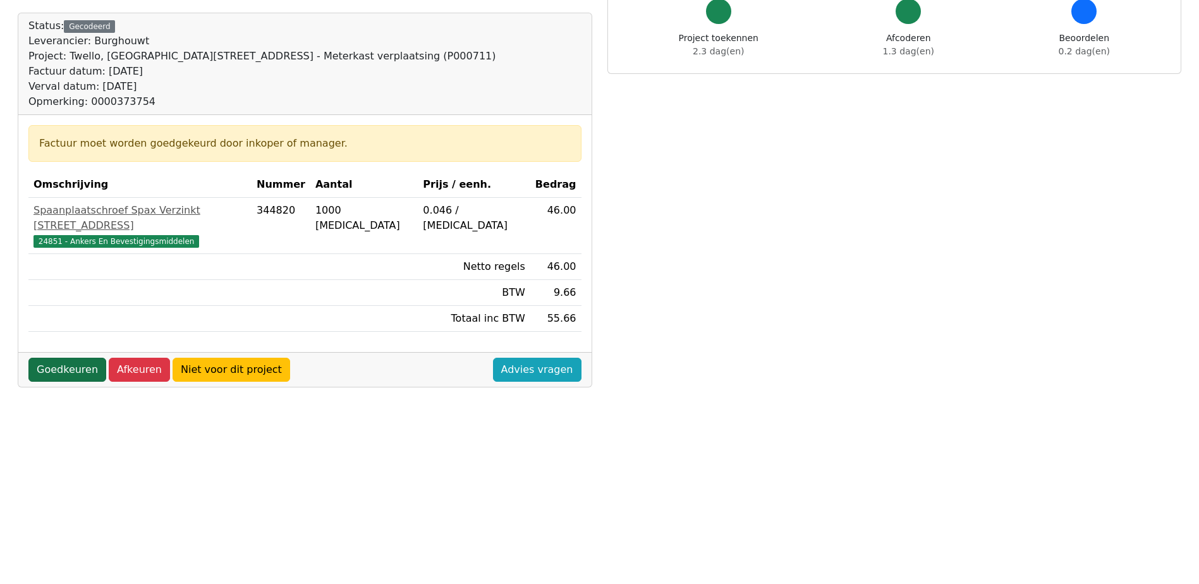 The width and height of the screenshot is (1199, 584). I want to click on div: Project toekennen, so click(719, 45).